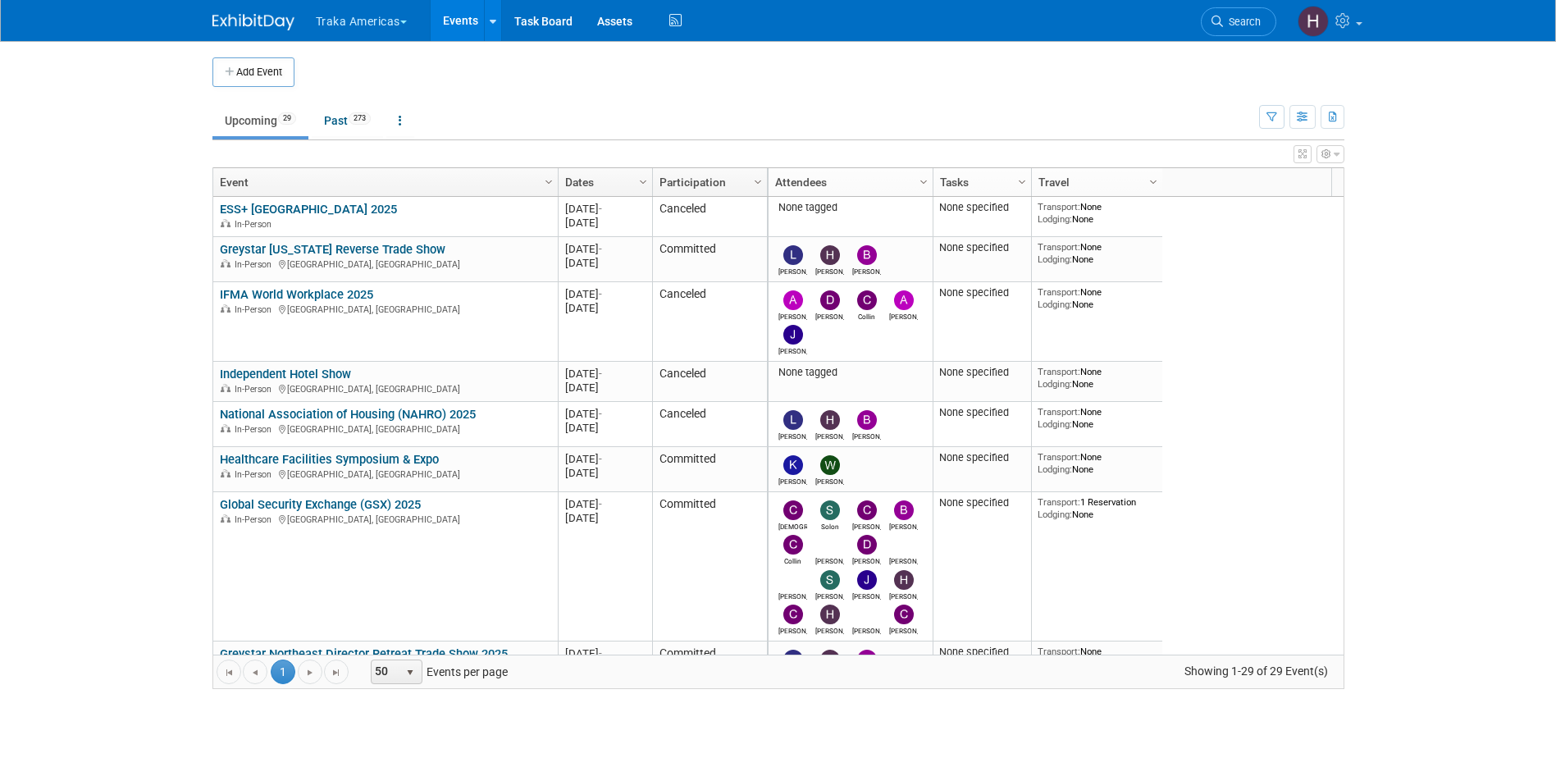 Image resolution: width=1556 pixels, height=758 pixels. What do you see at coordinates (829, 559) in the screenshot?
I see `div: Danny Garrido` at bounding box center [829, 559].